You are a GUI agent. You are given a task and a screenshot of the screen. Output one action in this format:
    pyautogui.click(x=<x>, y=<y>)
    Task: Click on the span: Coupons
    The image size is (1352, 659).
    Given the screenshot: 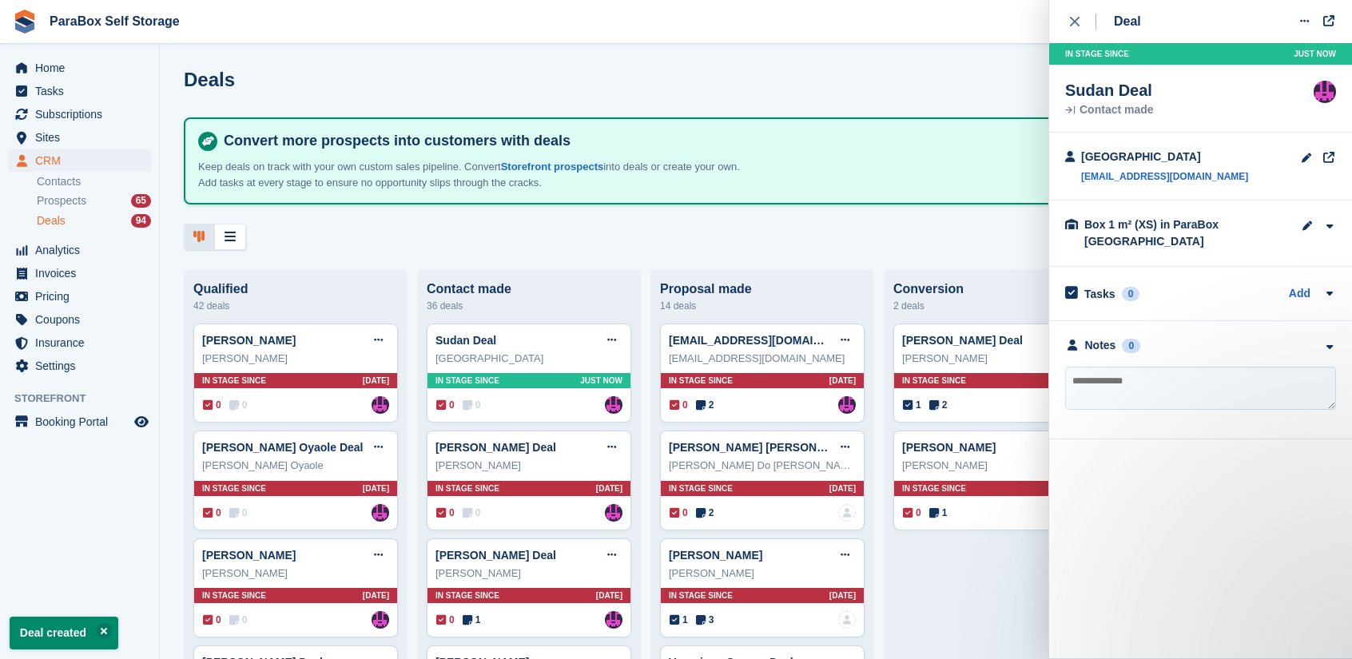 What is the action you would take?
    pyautogui.click(x=83, y=320)
    